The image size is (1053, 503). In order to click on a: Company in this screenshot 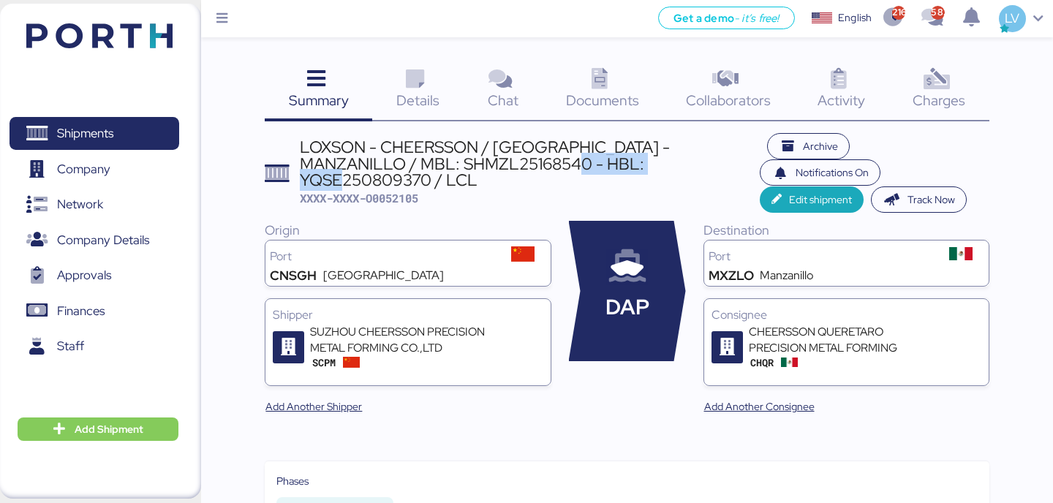, I will do `click(94, 169)`.